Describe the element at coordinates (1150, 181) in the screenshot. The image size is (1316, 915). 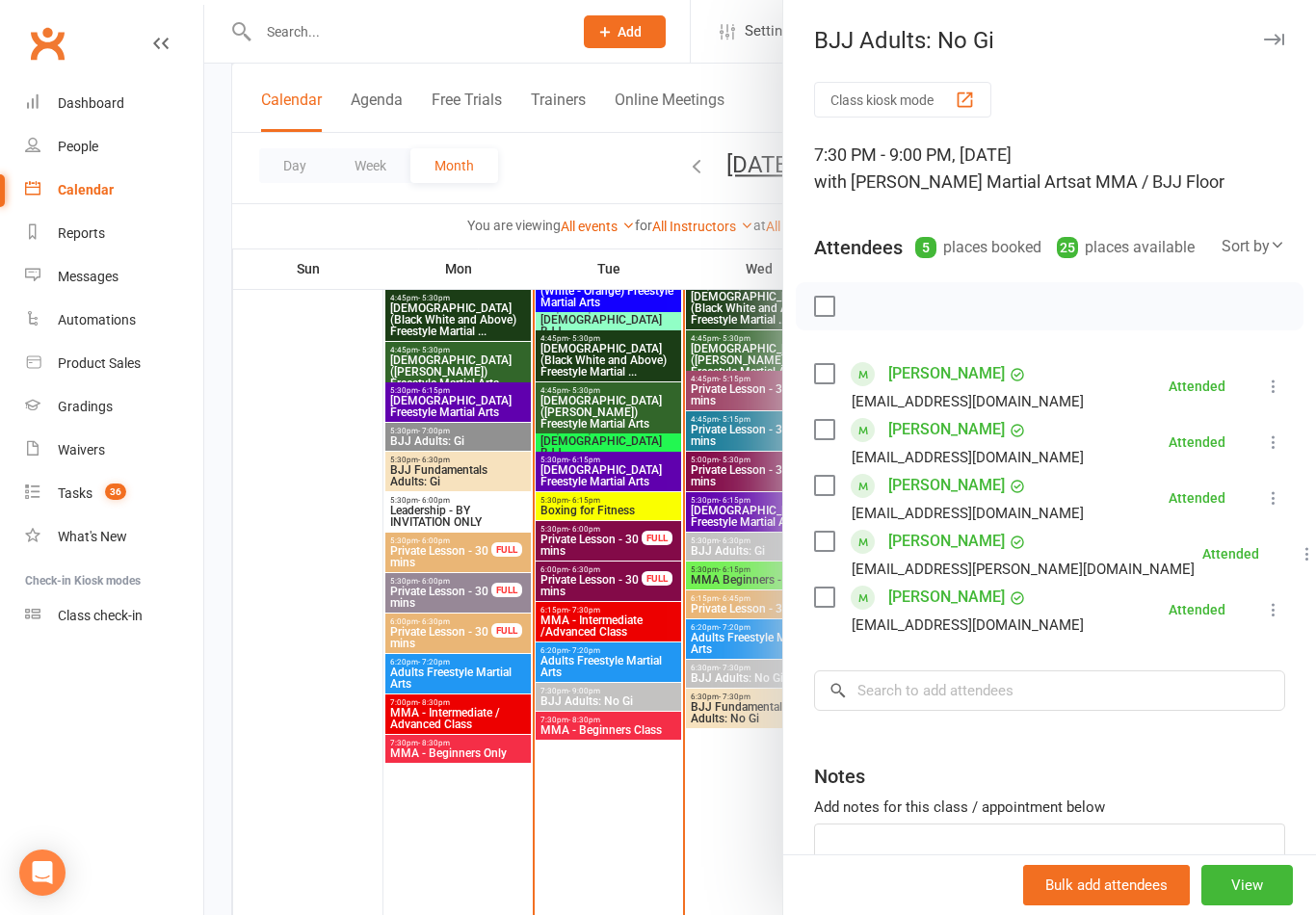
I see `span: at MMA / BJJ Floor` at that location.